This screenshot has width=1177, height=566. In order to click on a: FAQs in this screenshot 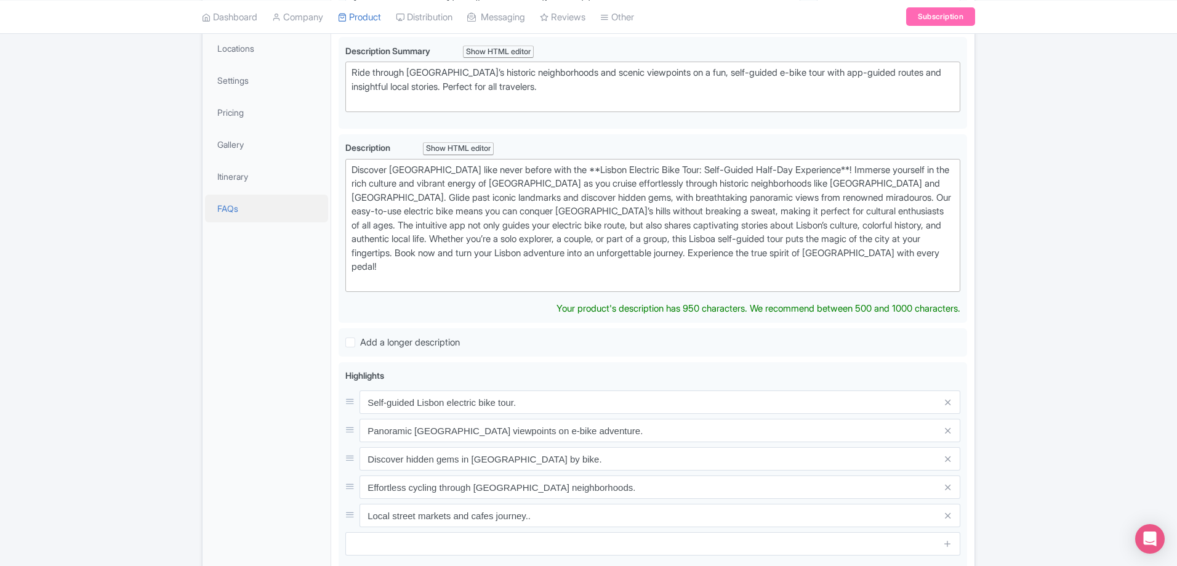, I will do `click(267, 208)`.